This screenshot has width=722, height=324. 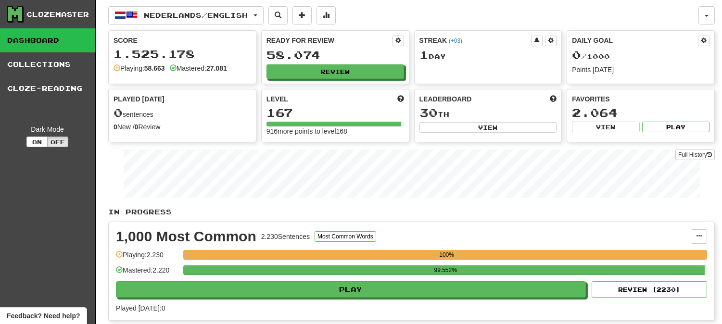 What do you see at coordinates (147, 258) in the screenshot?
I see `div: Playing: 2.230` at bounding box center [147, 258].